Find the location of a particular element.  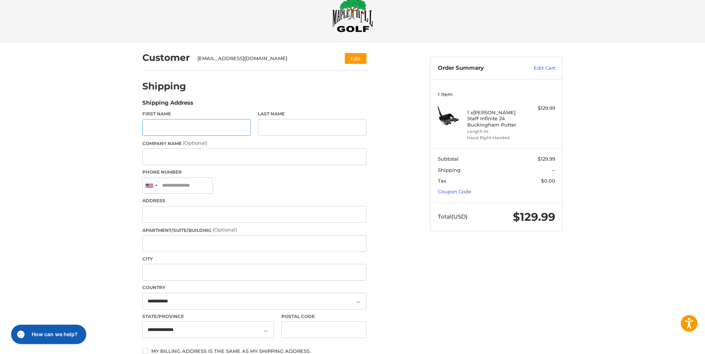

legend: Shipping Address is located at coordinates (168, 105).